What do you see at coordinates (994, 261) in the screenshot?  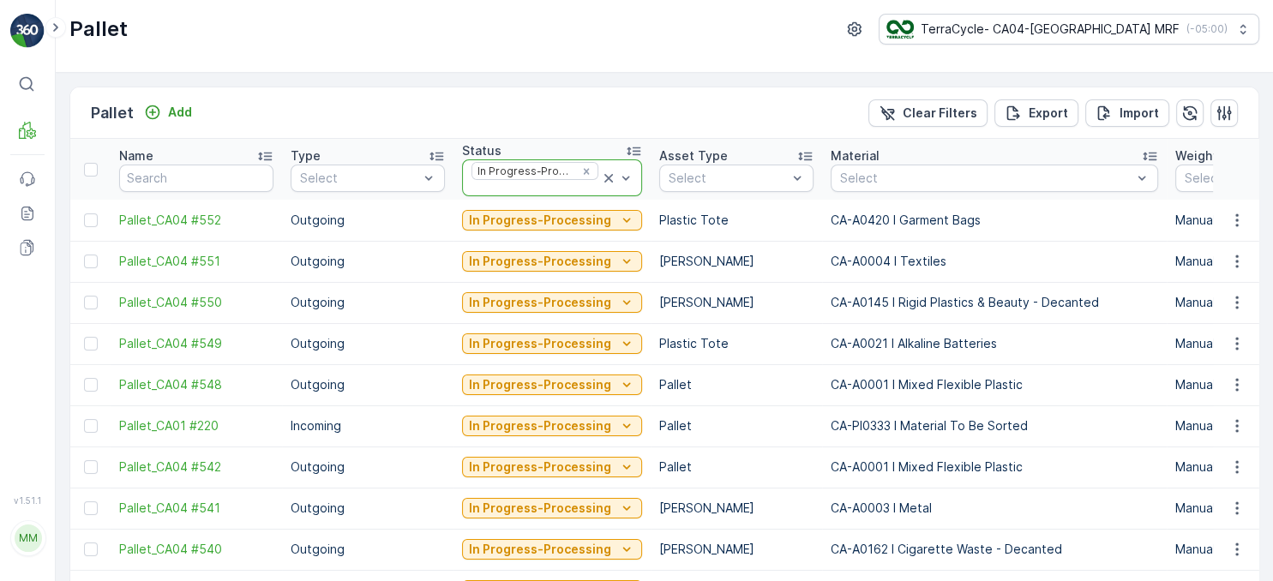 I see `p: CA-A0004 I Textiles` at bounding box center [994, 261].